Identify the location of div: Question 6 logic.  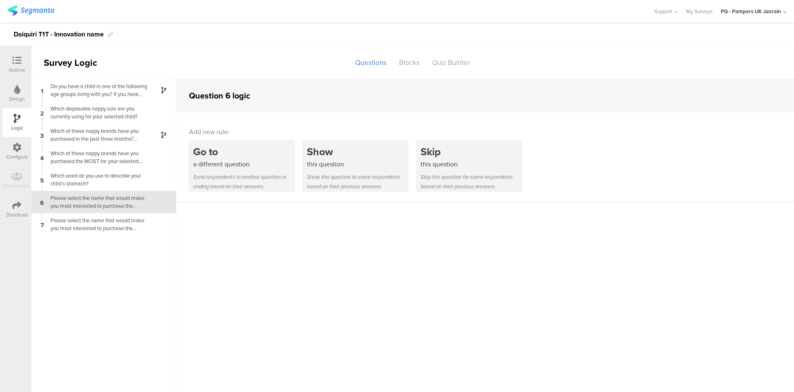
(220, 96).